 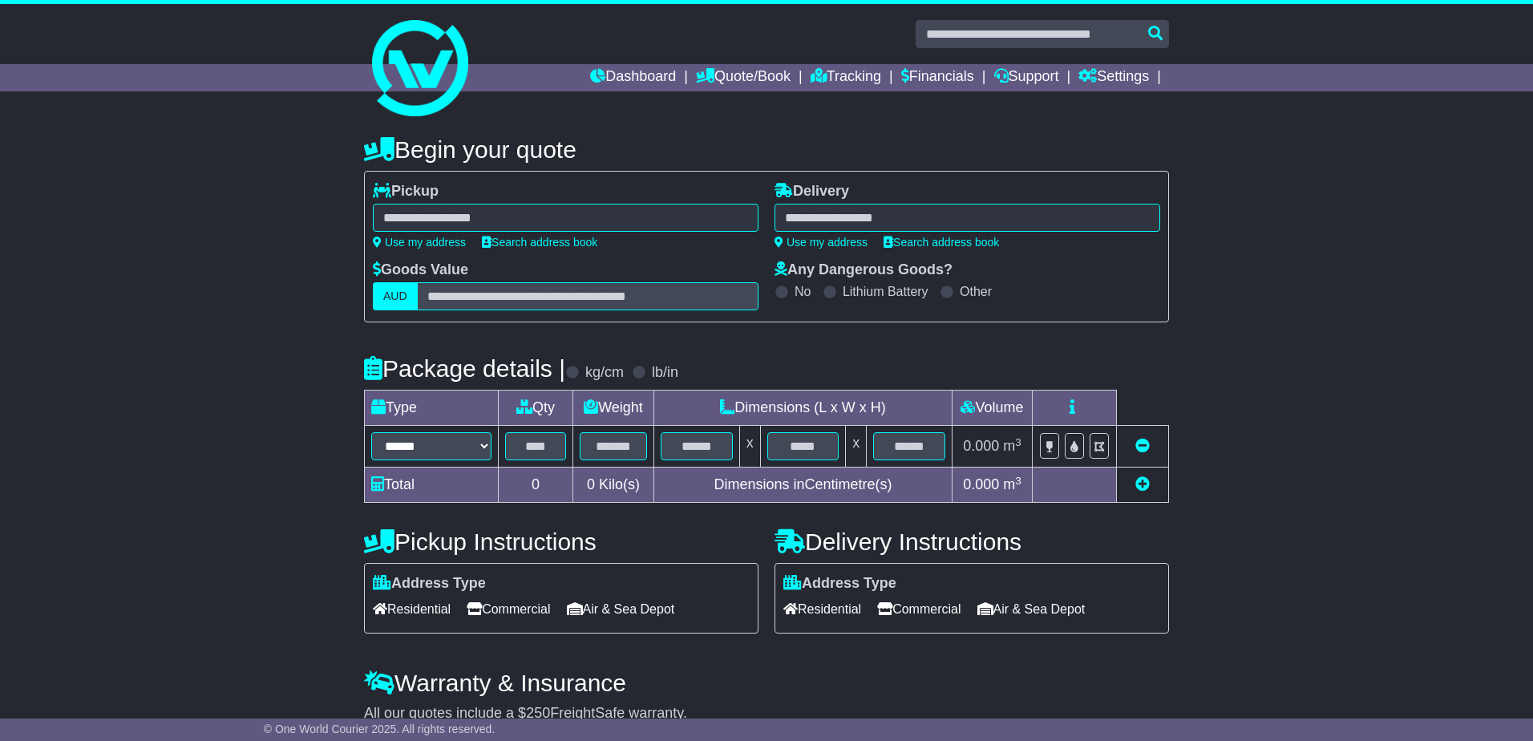 What do you see at coordinates (803, 291) in the screenshot?
I see `label: No` at bounding box center [803, 291].